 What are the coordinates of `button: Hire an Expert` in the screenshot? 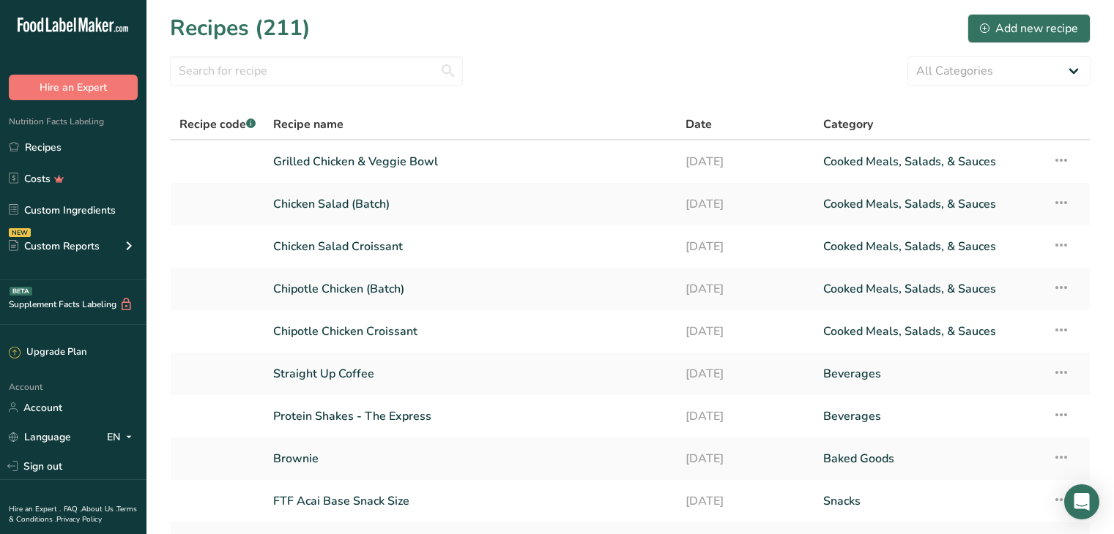 It's located at (73, 87).